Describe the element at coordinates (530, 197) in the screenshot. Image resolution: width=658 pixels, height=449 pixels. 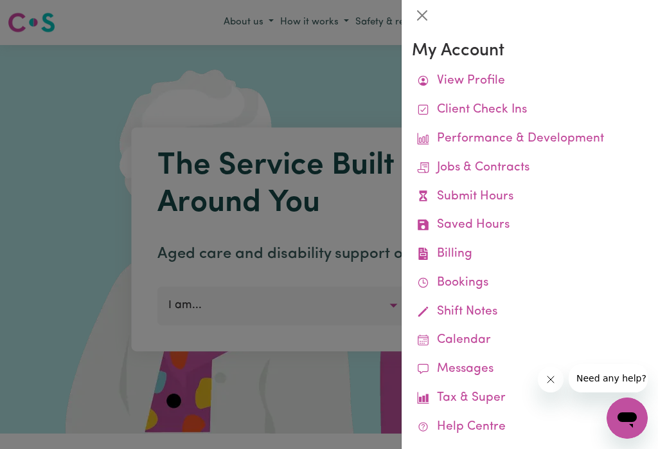
I see `a: Submit Hours` at that location.